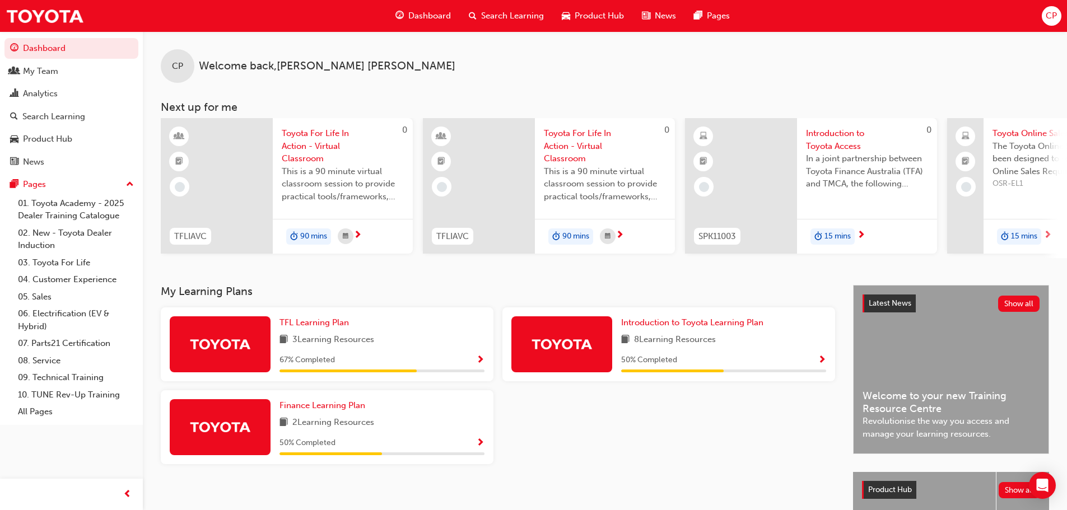  I want to click on button: Pages, so click(71, 184).